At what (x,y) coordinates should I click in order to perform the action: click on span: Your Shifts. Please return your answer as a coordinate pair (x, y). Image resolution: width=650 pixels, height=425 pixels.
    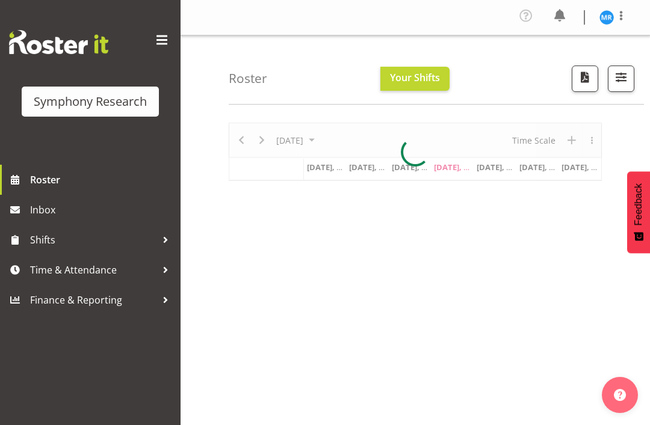
    Looking at the image, I should click on (414, 78).